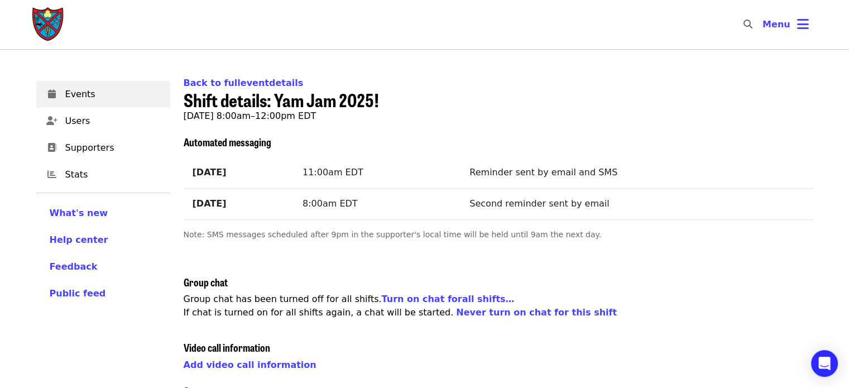  Describe the element at coordinates (103, 94) in the screenshot. I see `a: Events` at that location.